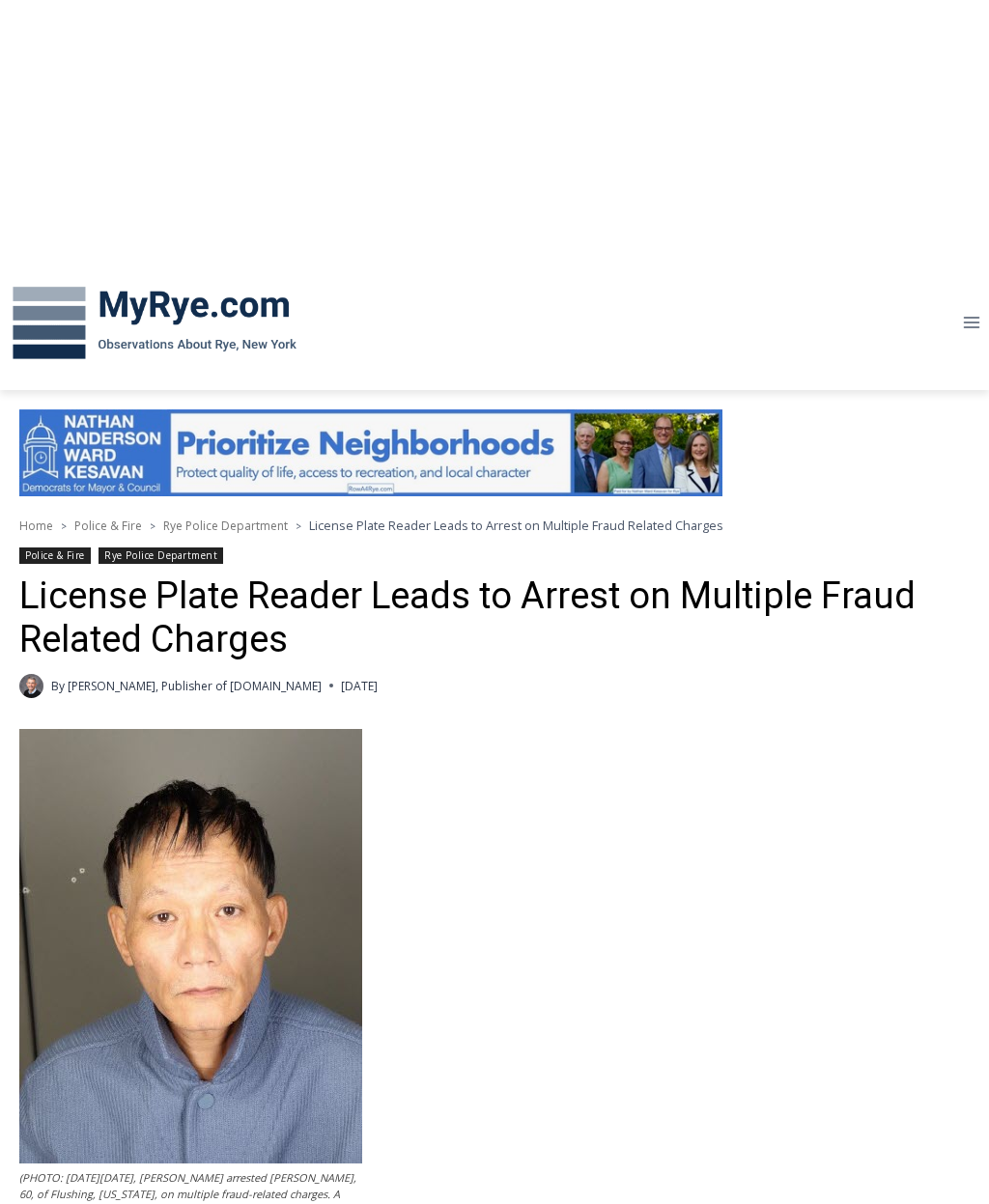  What do you see at coordinates (31, 685) in the screenshot?
I see `a: Author image` at bounding box center [31, 685].